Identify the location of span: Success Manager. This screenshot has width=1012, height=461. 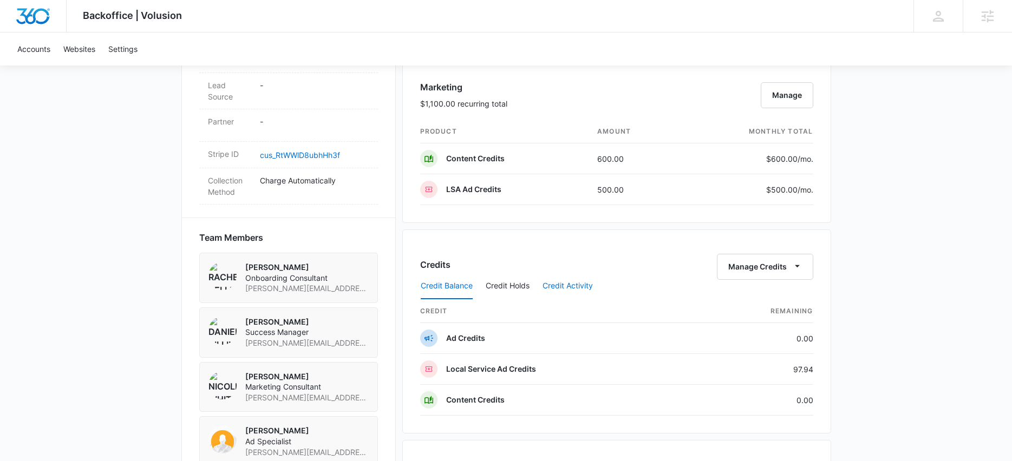
(307, 333).